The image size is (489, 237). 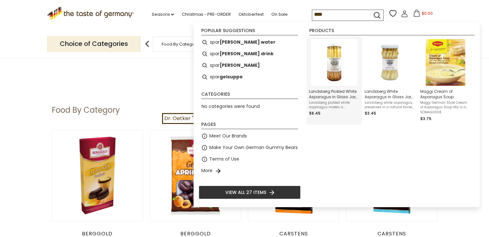 I want to click on span: $0.00, so click(x=427, y=13).